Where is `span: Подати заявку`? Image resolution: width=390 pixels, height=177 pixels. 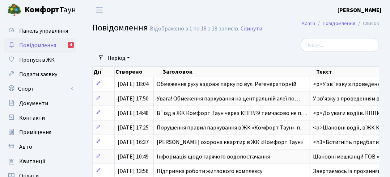 span: Подати заявку is located at coordinates (38, 74).